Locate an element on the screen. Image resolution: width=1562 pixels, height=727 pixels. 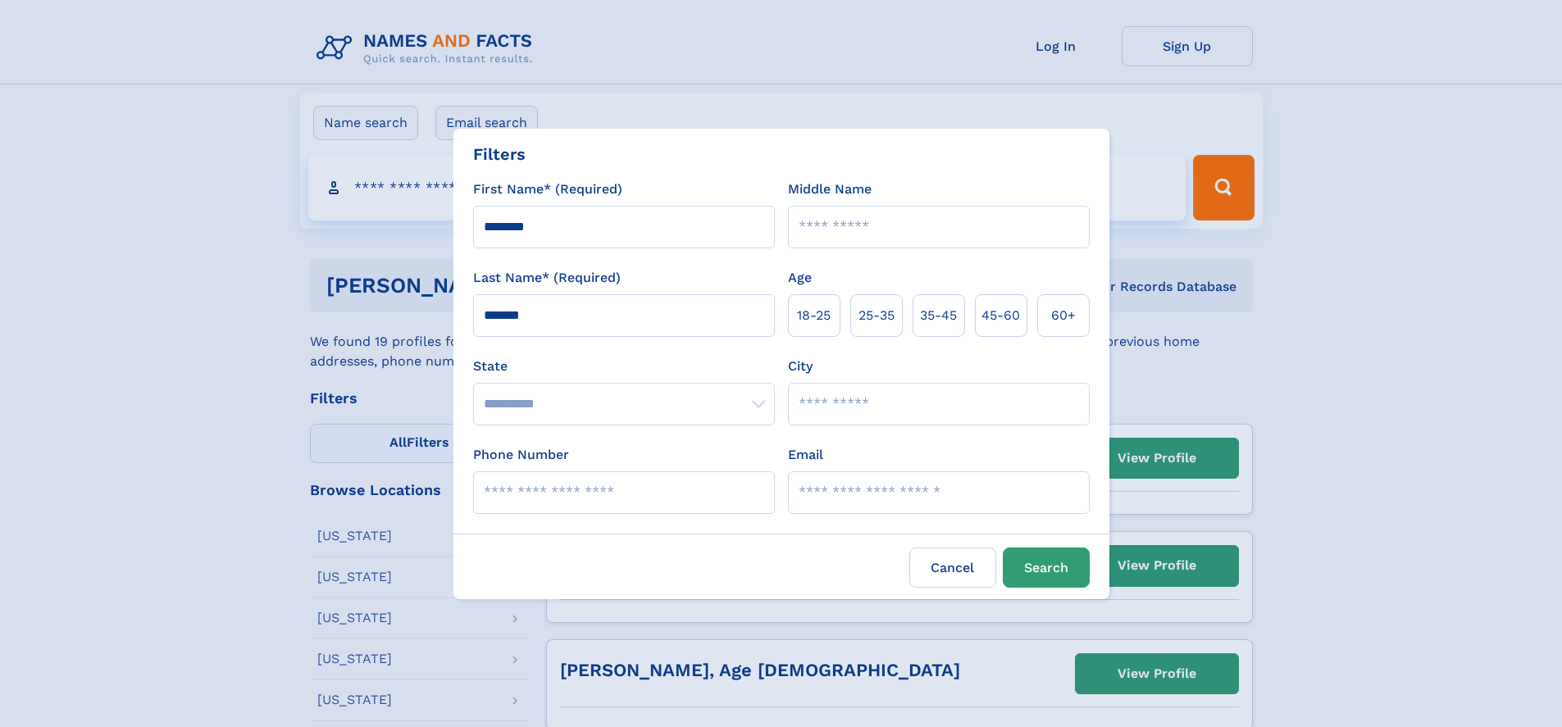
button: Search is located at coordinates (1046, 567).